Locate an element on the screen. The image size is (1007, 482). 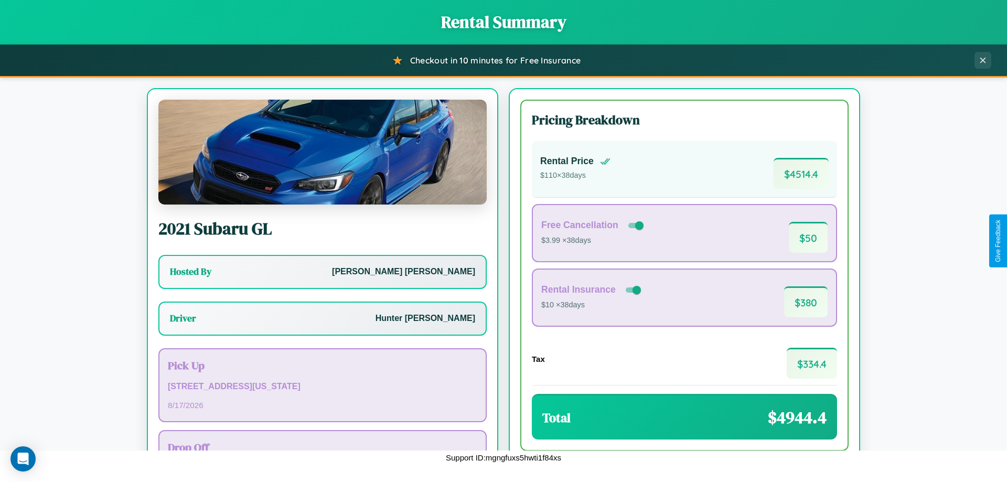
h2: 2021 Subaru GL is located at coordinates (322, 229).